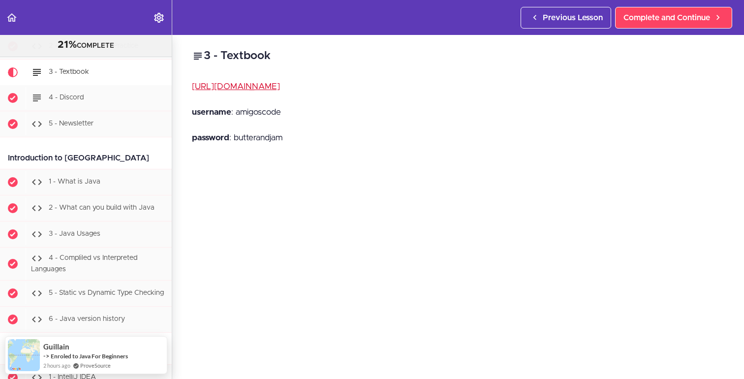 This screenshot has height=379, width=744. What do you see at coordinates (12, 18) in the screenshot?
I see `svg: Back to course curriculum` at bounding box center [12, 18].